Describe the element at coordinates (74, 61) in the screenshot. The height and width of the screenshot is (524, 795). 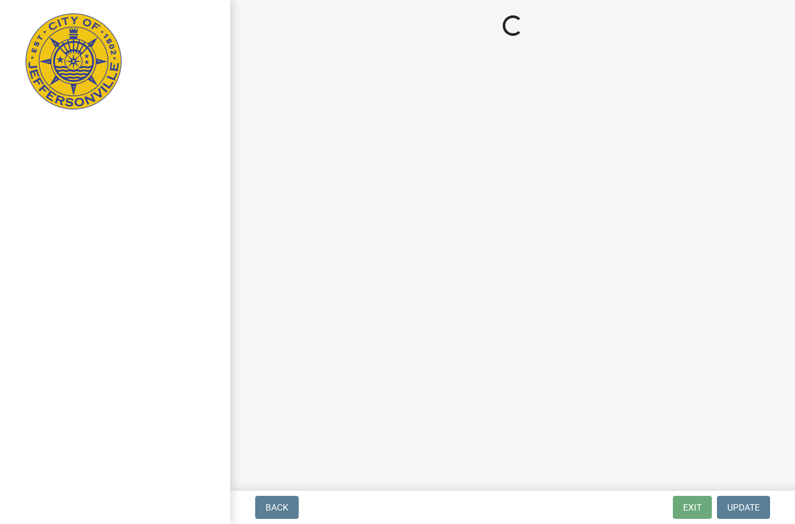
I see `img: City of Jeffersonville, Indiana` at that location.